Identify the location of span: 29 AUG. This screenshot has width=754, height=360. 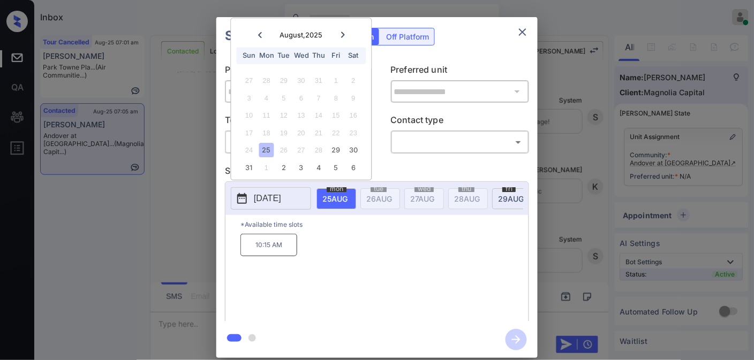
(511, 199).